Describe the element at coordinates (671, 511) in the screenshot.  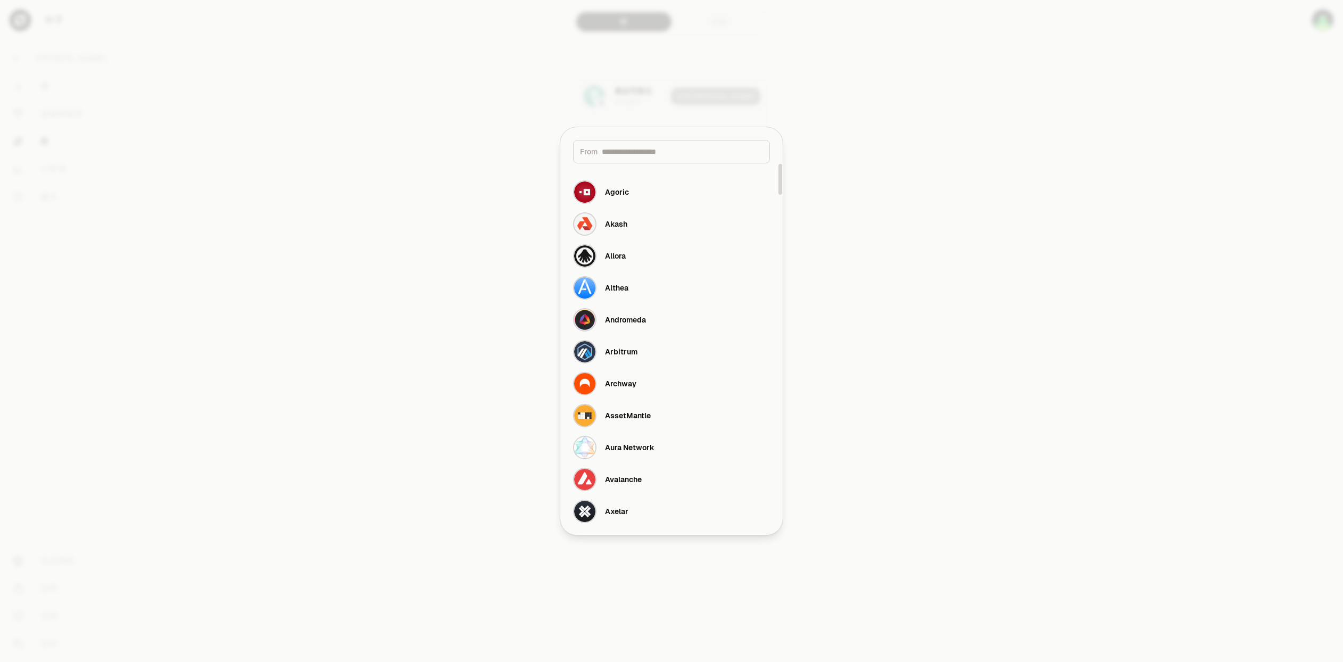
I see `button: Axelar LogoAxelar` at that location.